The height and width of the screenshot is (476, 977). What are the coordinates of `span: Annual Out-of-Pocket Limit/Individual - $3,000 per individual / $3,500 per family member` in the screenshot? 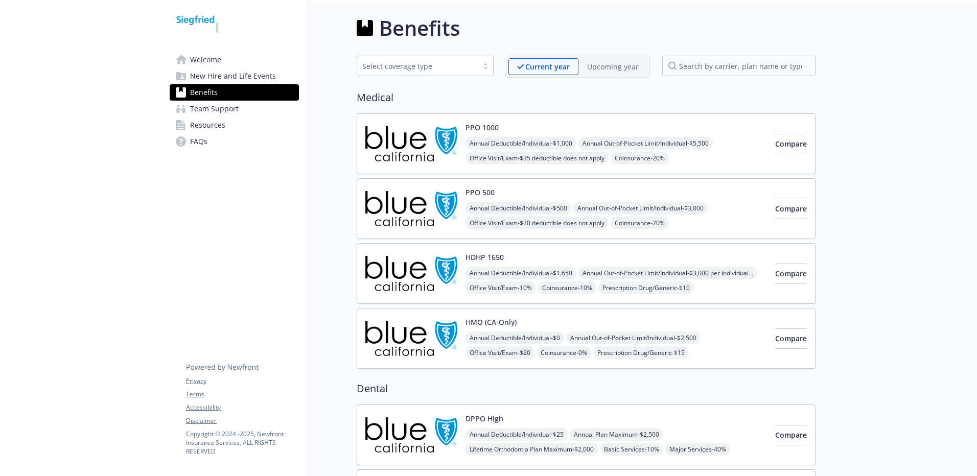 It's located at (668, 273).